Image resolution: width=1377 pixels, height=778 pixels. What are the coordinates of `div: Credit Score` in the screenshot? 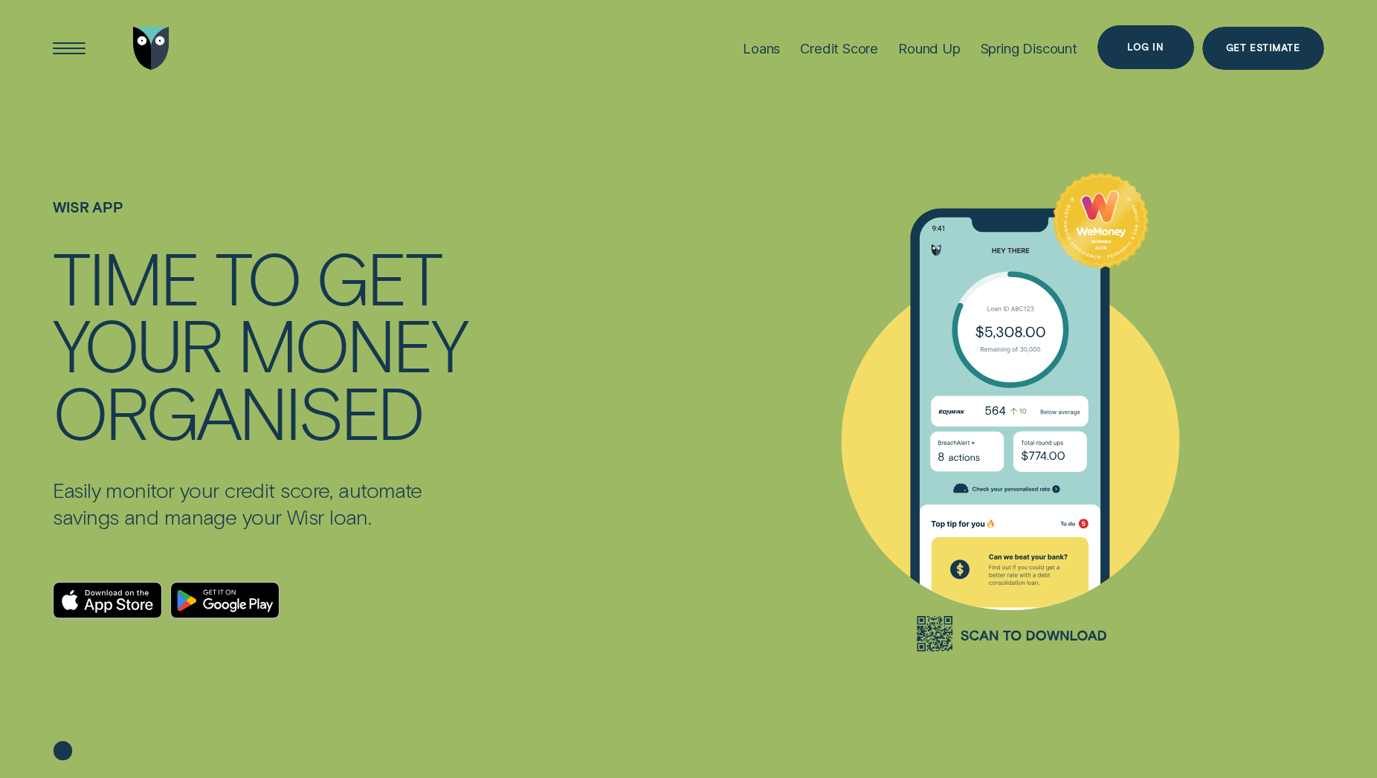 It's located at (839, 48).